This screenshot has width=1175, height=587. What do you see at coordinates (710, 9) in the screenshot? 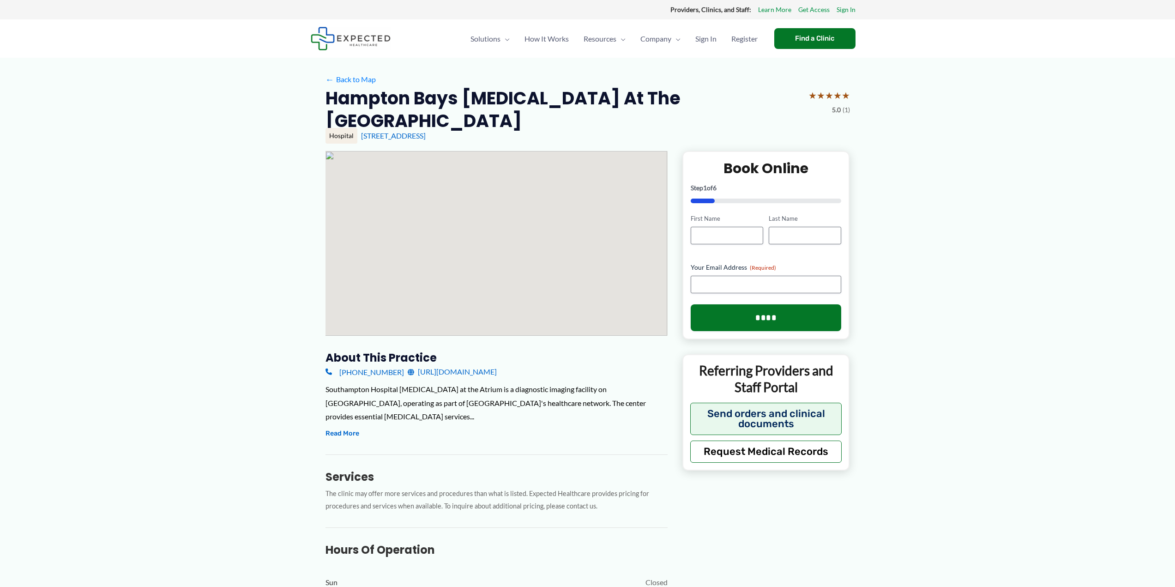
I see `strong: Providers, Clinics, and Staff:` at bounding box center [710, 9].